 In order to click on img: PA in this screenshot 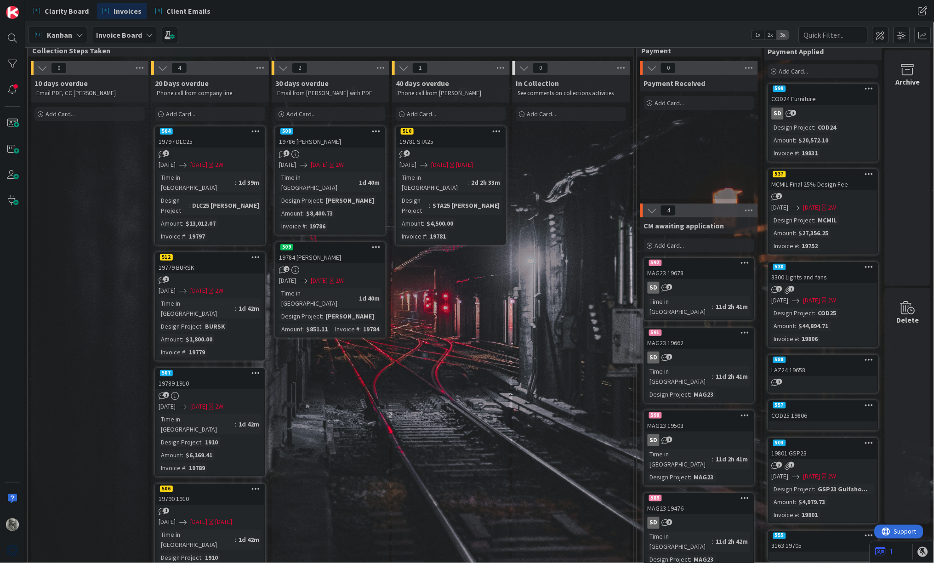, I will do `click(12, 525)`.